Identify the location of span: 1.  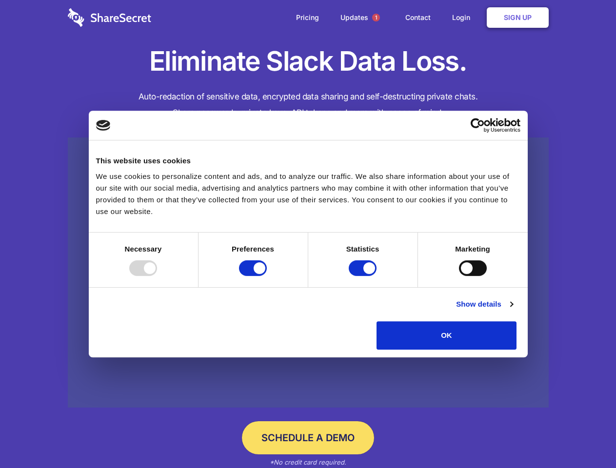
(376, 18).